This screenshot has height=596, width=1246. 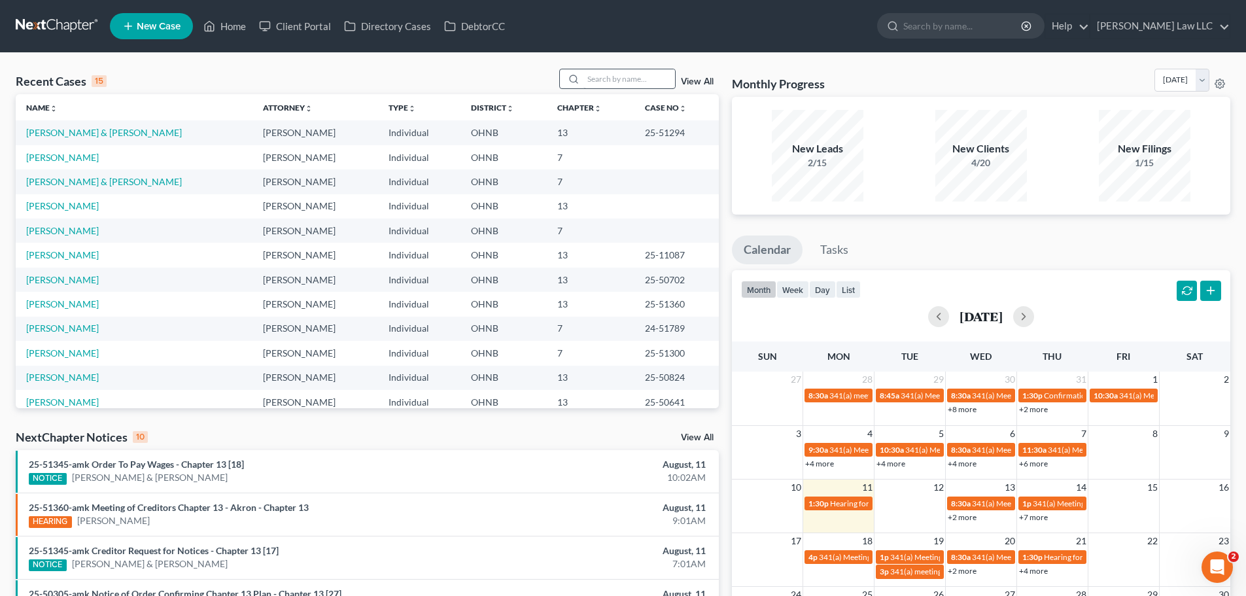 What do you see at coordinates (868, 541) in the screenshot?
I see `span: 18` at bounding box center [868, 541].